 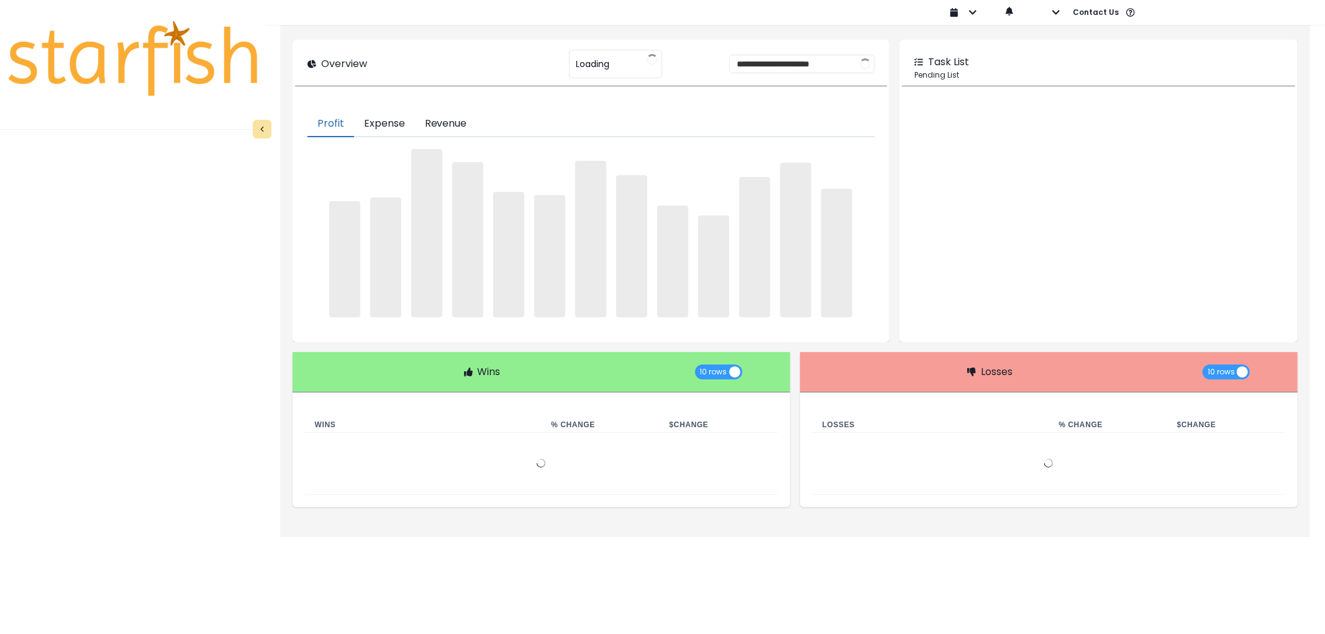 What do you see at coordinates (930, 425) in the screenshot?
I see `th: Losses` at bounding box center [930, 425].